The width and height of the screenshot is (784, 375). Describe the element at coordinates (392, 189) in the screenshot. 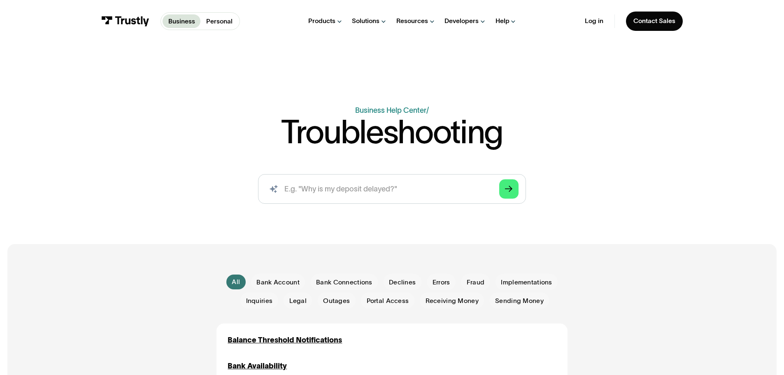

I see `form: Search` at that location.